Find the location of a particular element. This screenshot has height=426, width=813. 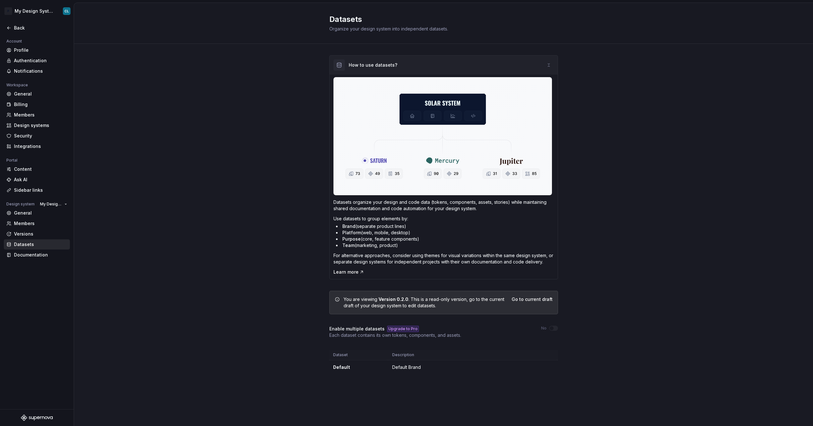

a: Learn more is located at coordinates (349, 272).